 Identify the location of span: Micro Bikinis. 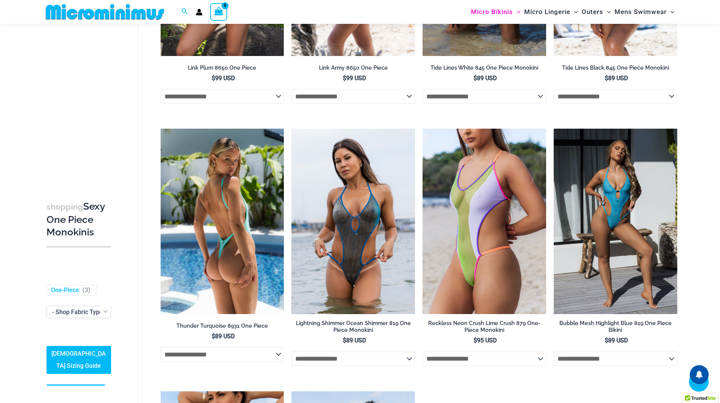
(492, 12).